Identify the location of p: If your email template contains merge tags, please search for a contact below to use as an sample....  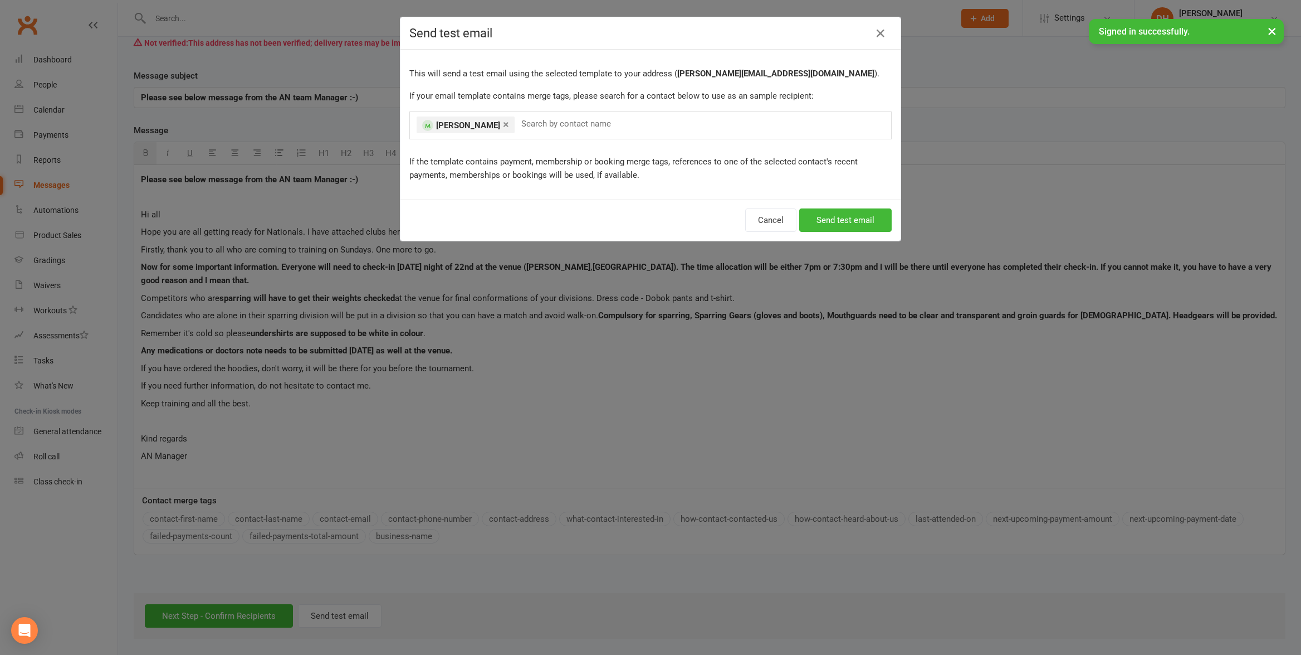
(651, 96).